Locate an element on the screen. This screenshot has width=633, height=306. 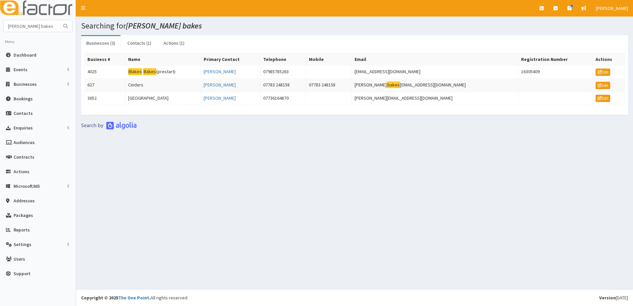
span: Reports is located at coordinates (22, 230).